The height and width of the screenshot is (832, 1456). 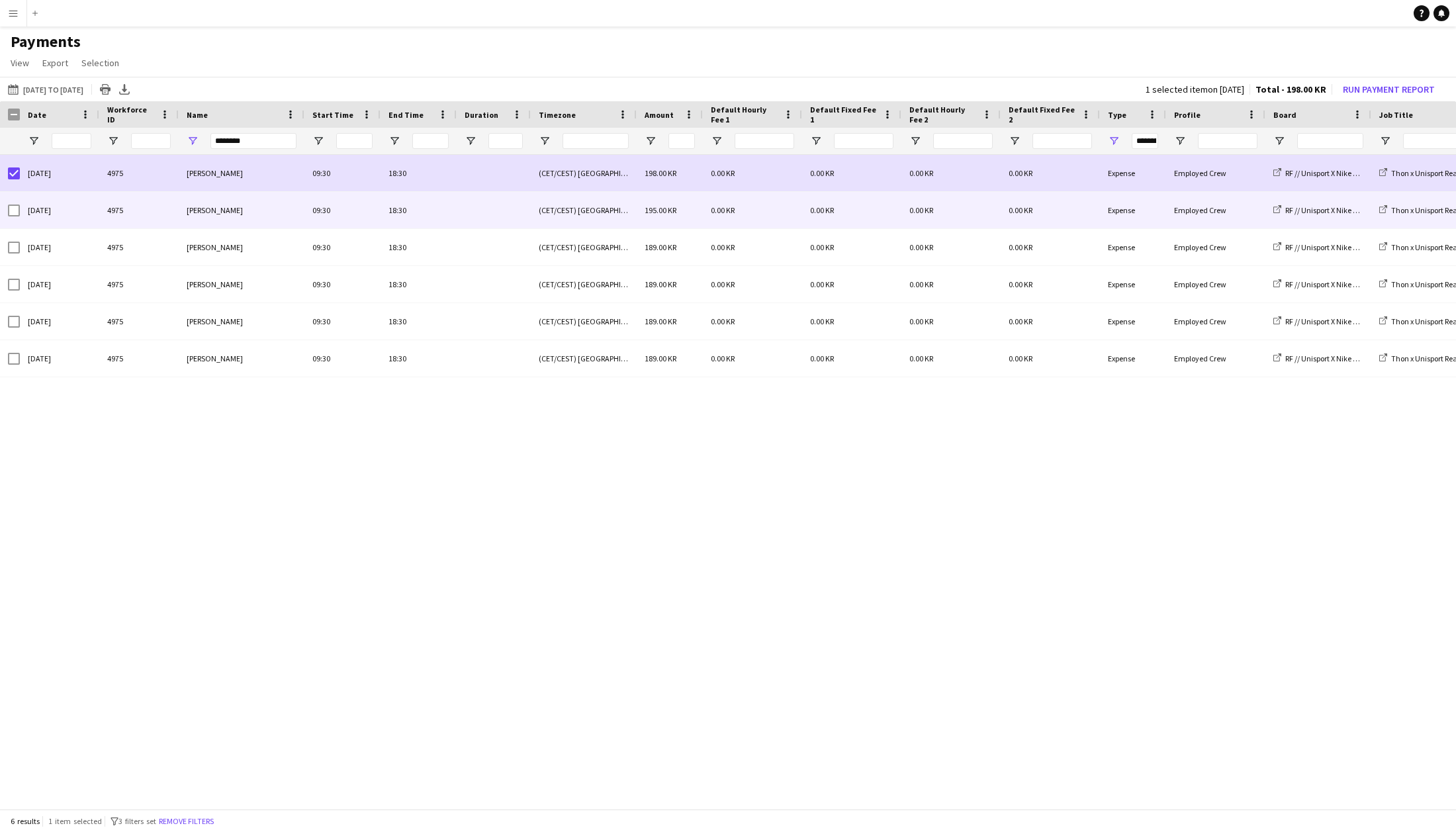 What do you see at coordinates (660, 210) in the screenshot?
I see `span: 195.00 KR` at bounding box center [660, 210].